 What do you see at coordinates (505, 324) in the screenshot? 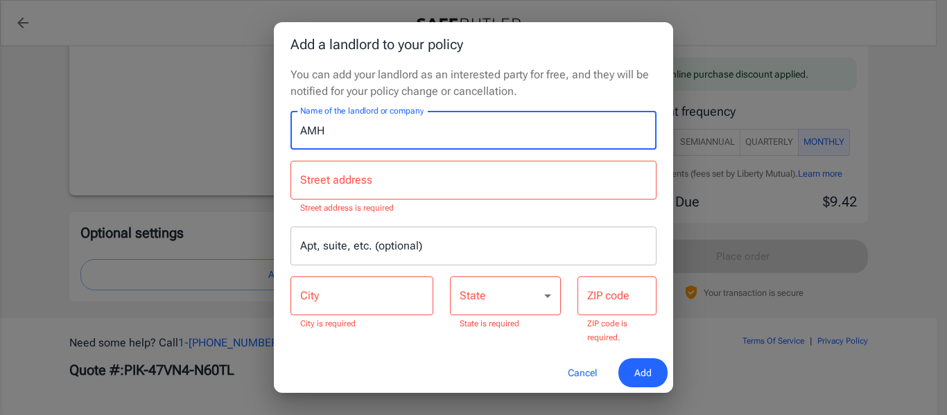
I see `p: State is required` at bounding box center [505, 324].